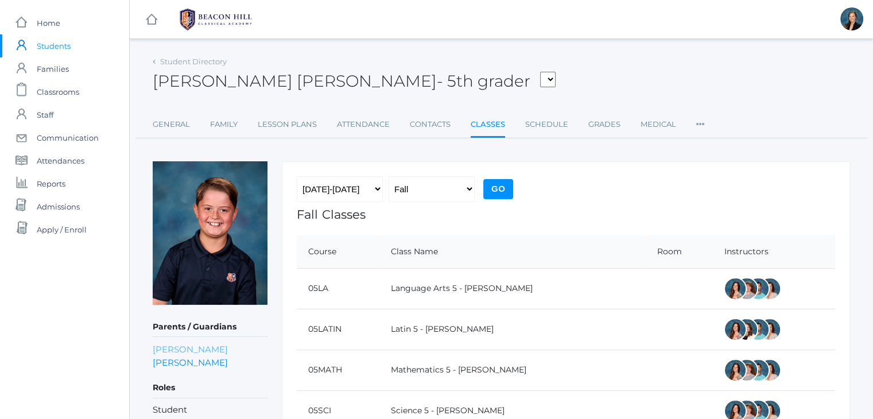  Describe the element at coordinates (224, 125) in the screenshot. I see `a: Family` at that location.